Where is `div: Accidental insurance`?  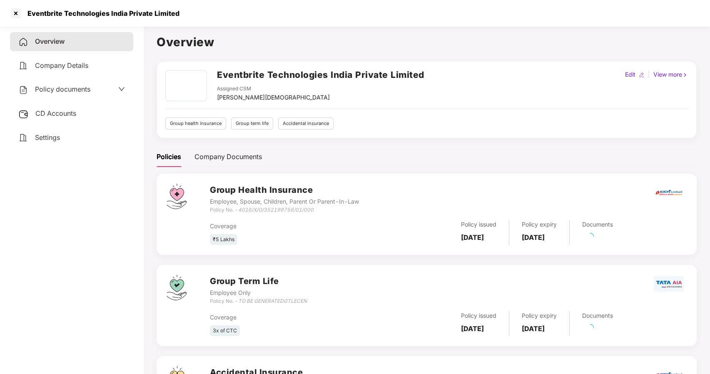
div: Accidental insurance is located at coordinates (306, 123).